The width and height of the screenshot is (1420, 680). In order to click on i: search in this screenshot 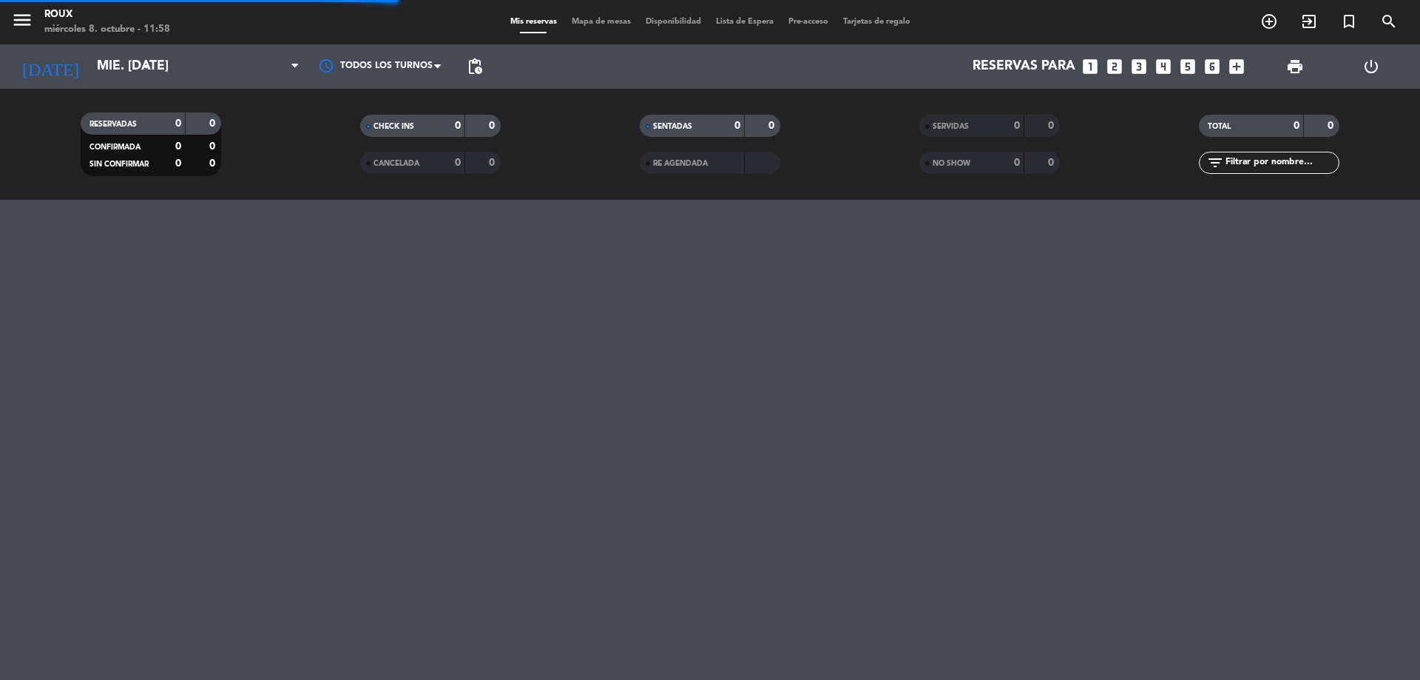, I will do `click(1389, 21)`.